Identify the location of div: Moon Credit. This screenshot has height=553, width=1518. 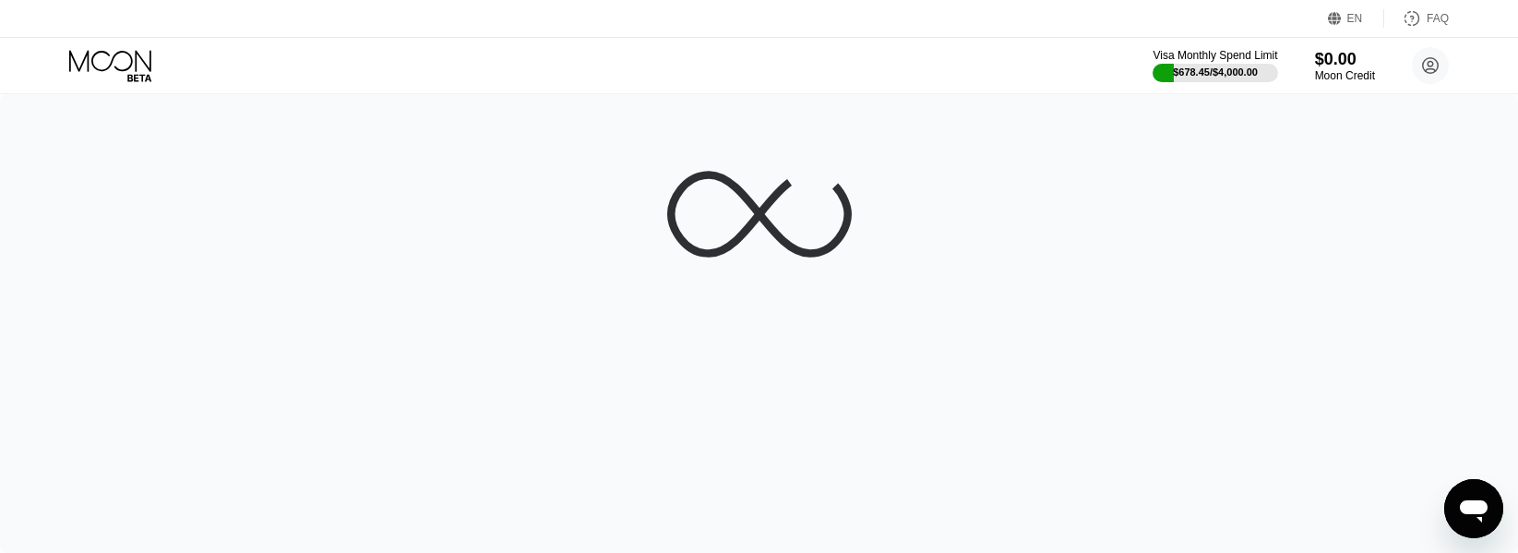
(1344, 76).